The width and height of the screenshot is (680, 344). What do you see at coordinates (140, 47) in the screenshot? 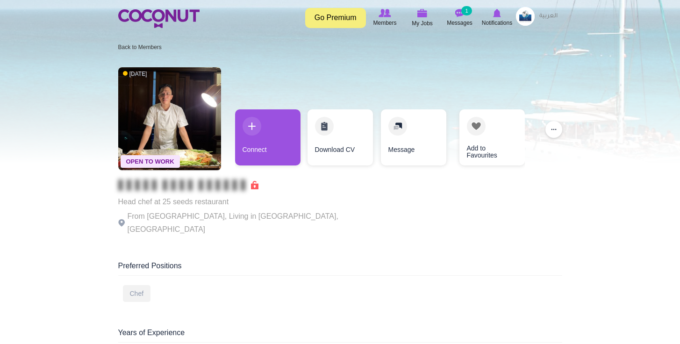
I see `a: Back to Members` at bounding box center [140, 47].